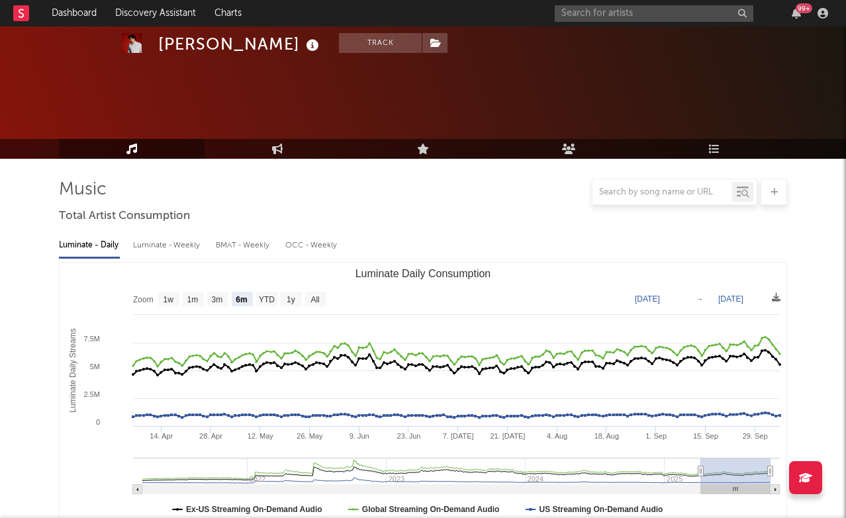  I want to click on text: Global Streaming On-Demand Audio, so click(431, 509).